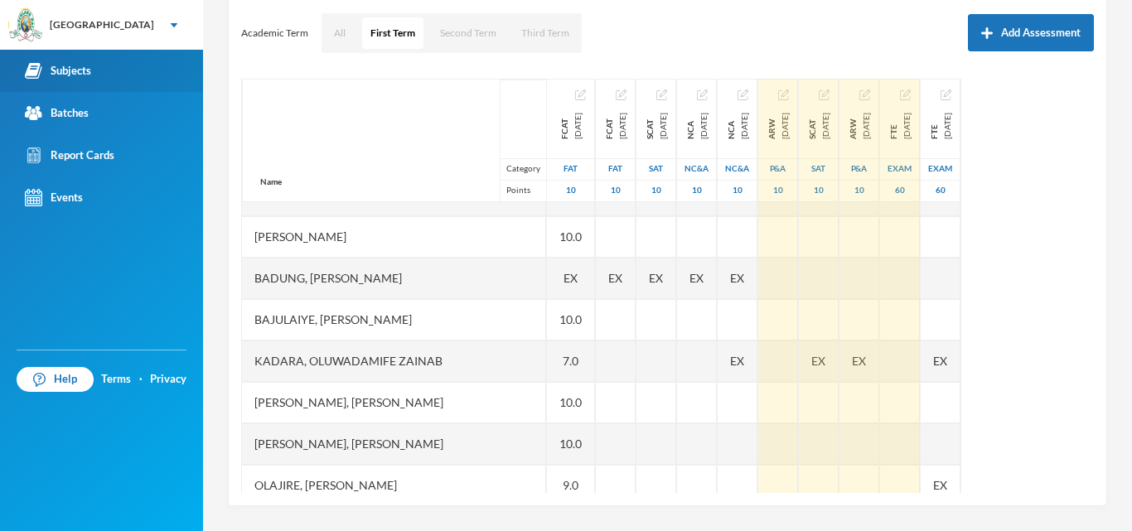  Describe the element at coordinates (55, 380) in the screenshot. I see `a: Help` at that location.